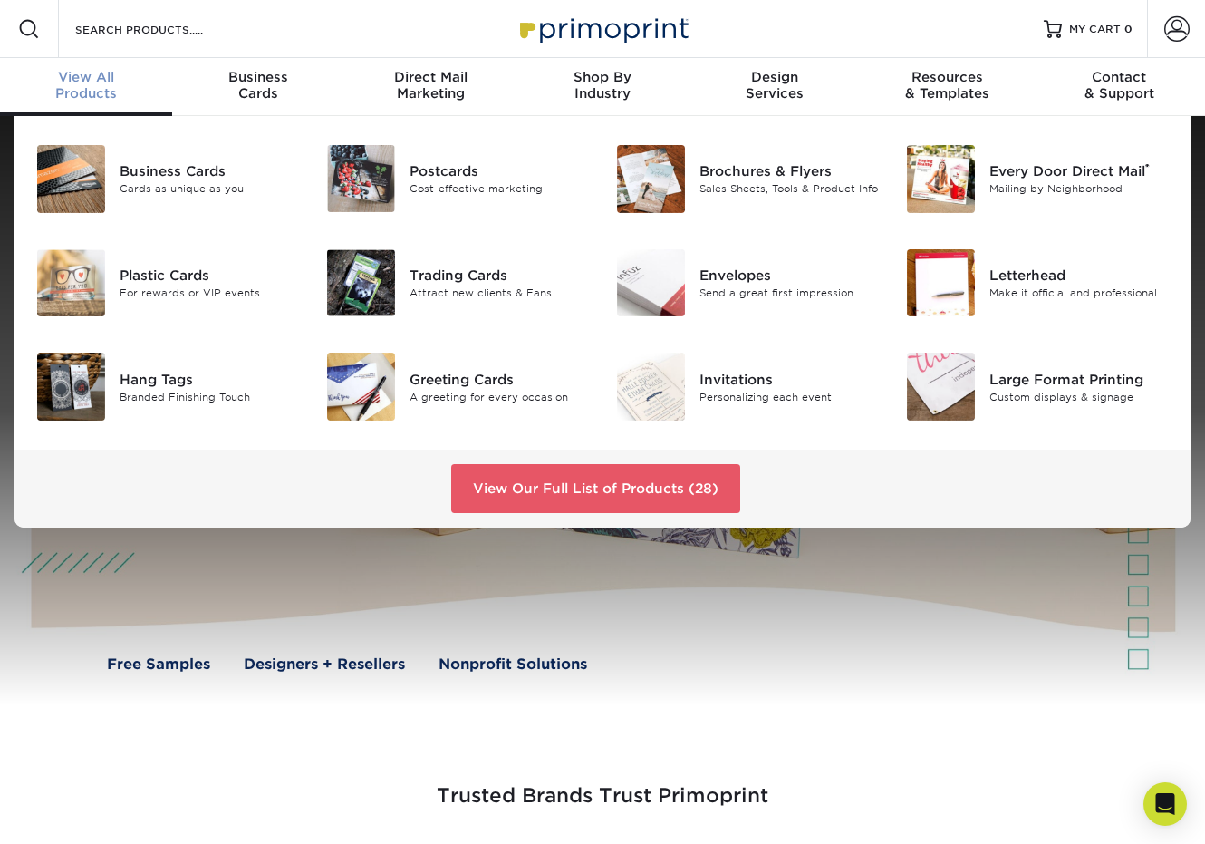 This screenshot has height=844, width=1205. Describe the element at coordinates (1119, 87) in the screenshot. I see `a: Contact& Support` at that location.